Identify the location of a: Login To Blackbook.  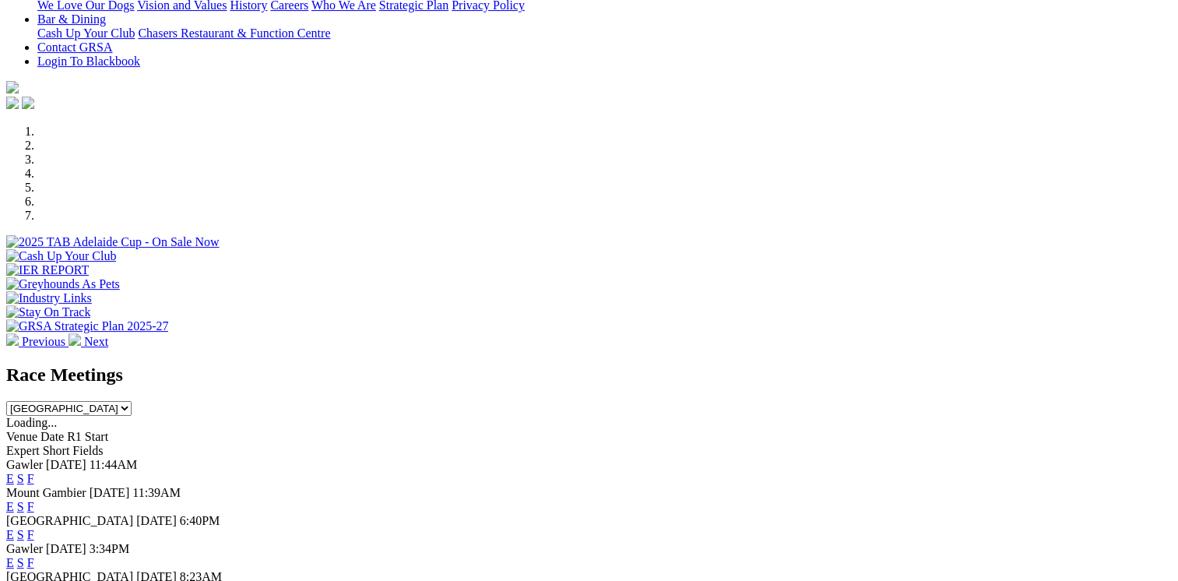
(89, 61).